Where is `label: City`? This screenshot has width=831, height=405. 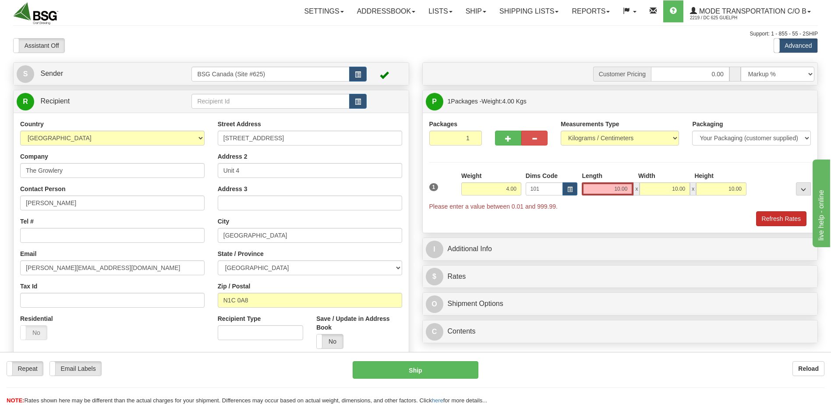 label: City is located at coordinates (224, 221).